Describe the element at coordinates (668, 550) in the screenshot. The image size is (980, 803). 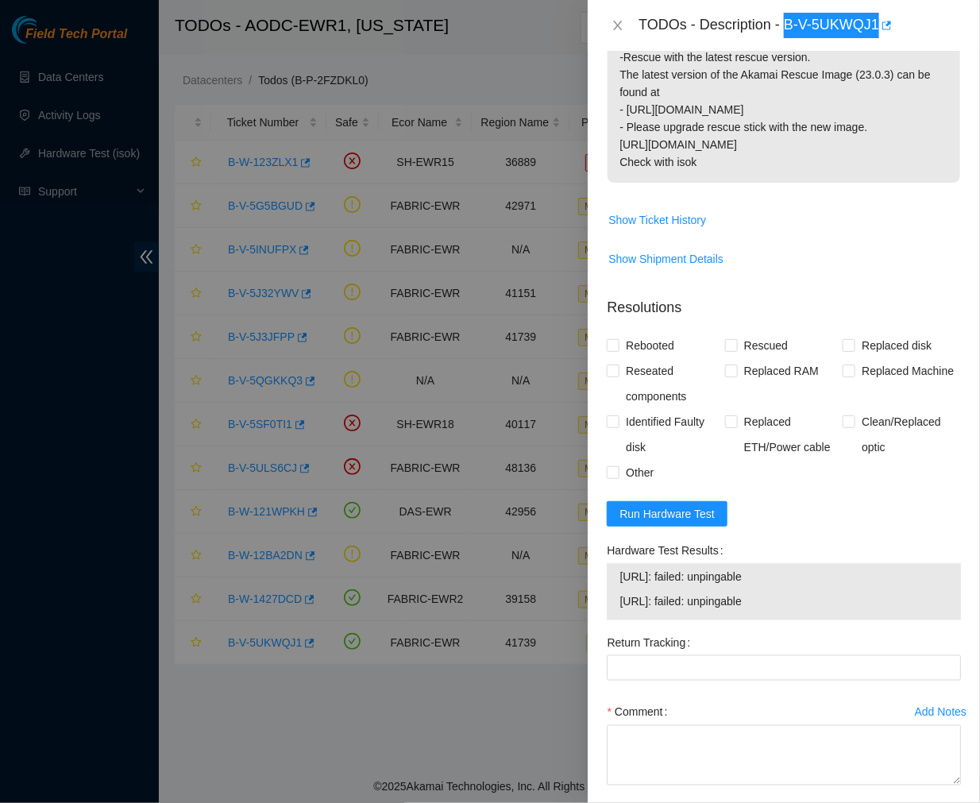
I see `label: Hardware Test Results` at that location.